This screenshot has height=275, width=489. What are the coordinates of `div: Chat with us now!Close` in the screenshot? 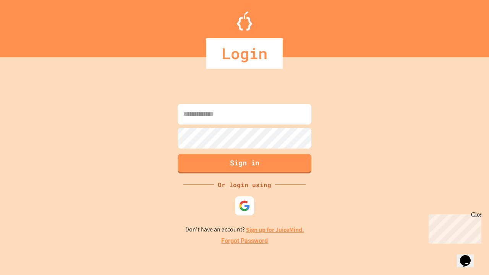 It's located at (28, 26).